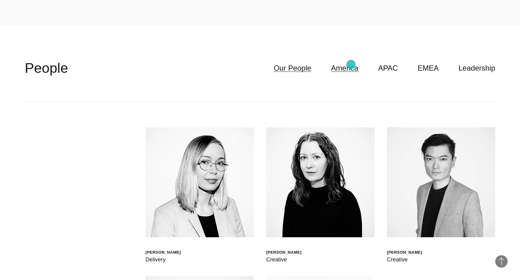 The height and width of the screenshot is (280, 520). Describe the element at coordinates (46, 68) in the screenshot. I see `h2: People` at that location.